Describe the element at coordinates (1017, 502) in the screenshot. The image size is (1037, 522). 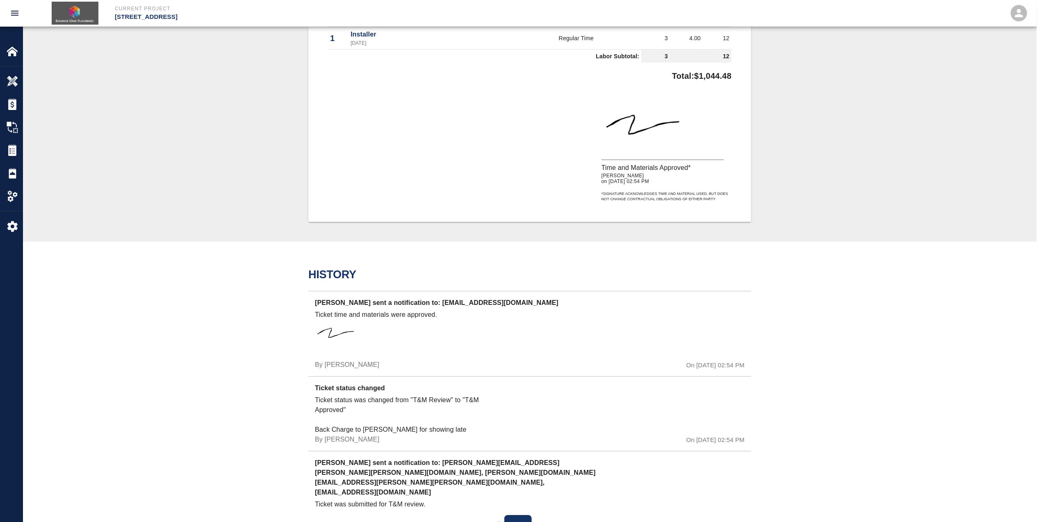
I see `div: Chat Widget` at that location.